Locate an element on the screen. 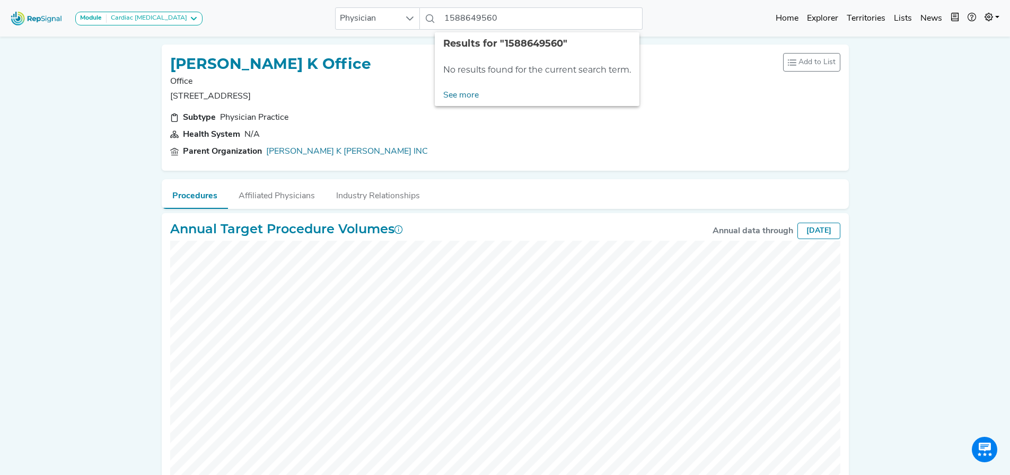 The height and width of the screenshot is (475, 1010). button: Intel Book is located at coordinates (955, 19).